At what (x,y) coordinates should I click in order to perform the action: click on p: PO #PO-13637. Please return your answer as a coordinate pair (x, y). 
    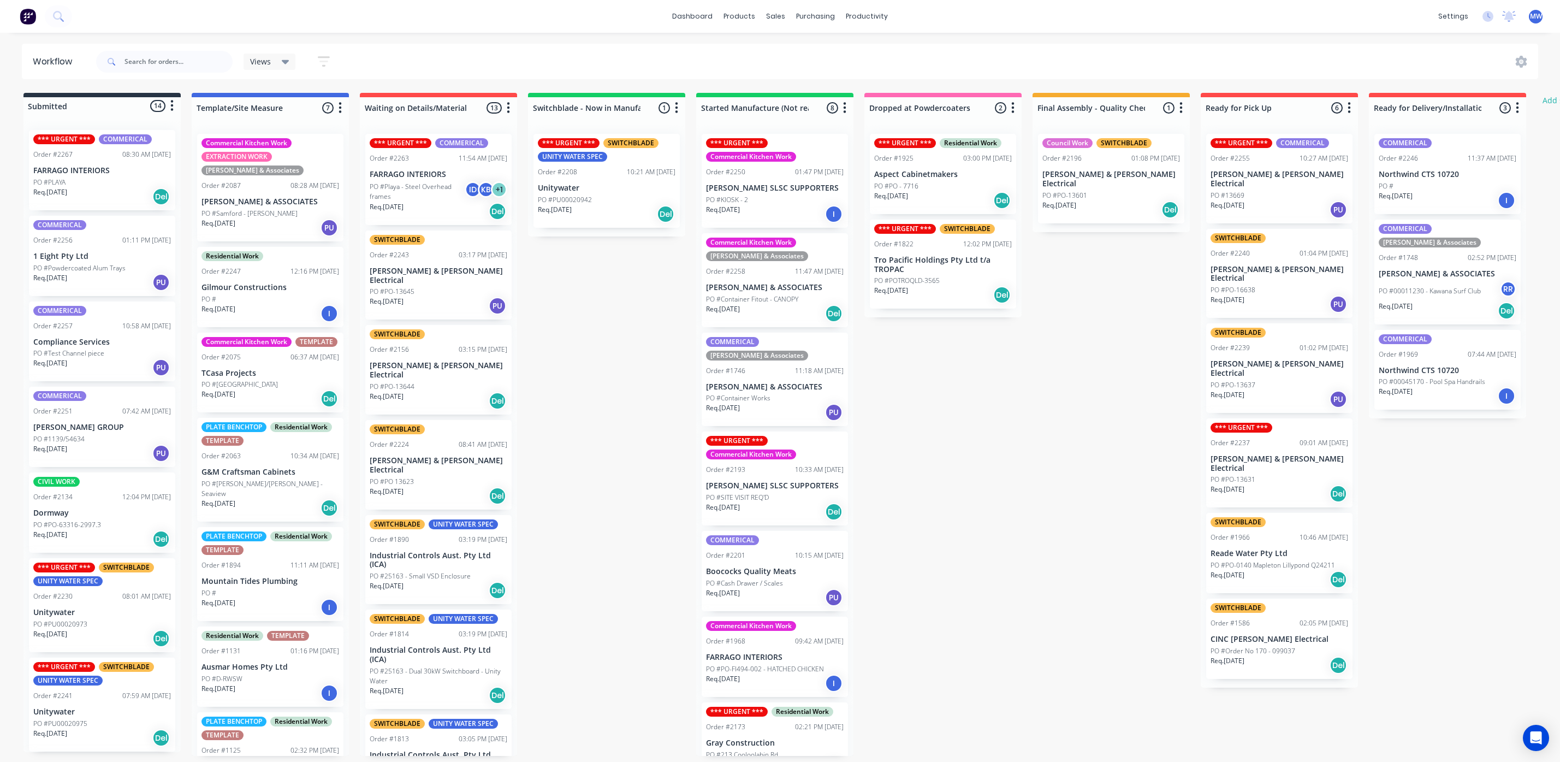
    Looking at the image, I should click on (1233, 385).